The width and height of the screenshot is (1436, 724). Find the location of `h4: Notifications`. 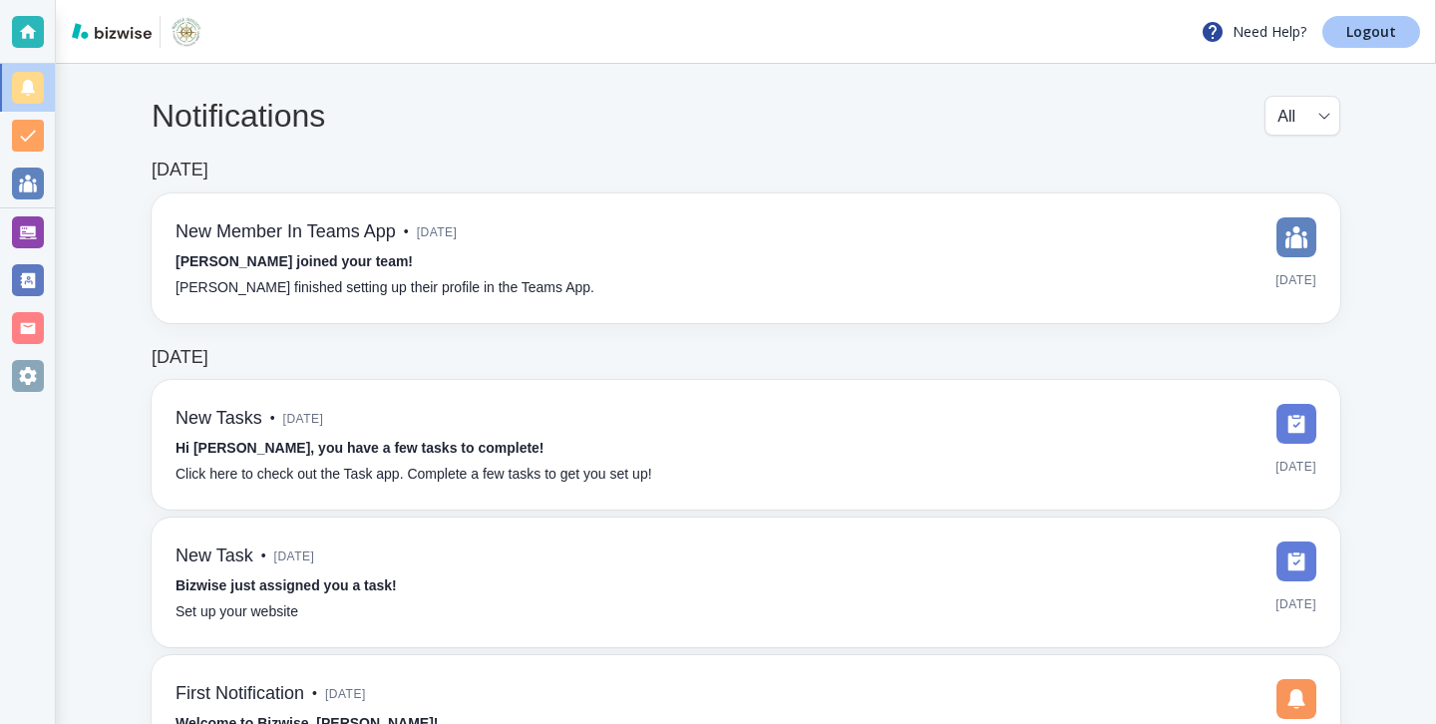

h4: Notifications is located at coordinates (238, 116).